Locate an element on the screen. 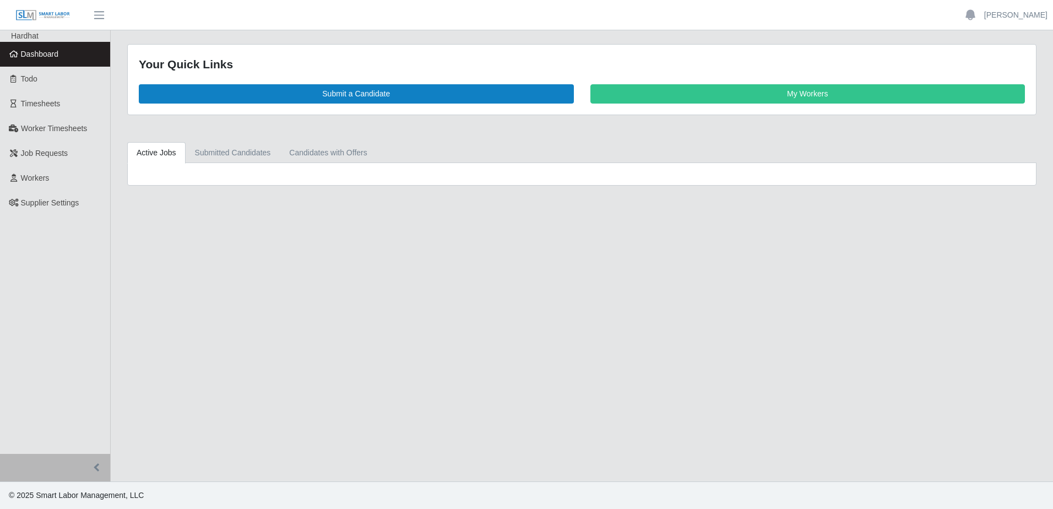 This screenshot has width=1053, height=509. span: Workers is located at coordinates (35, 178).